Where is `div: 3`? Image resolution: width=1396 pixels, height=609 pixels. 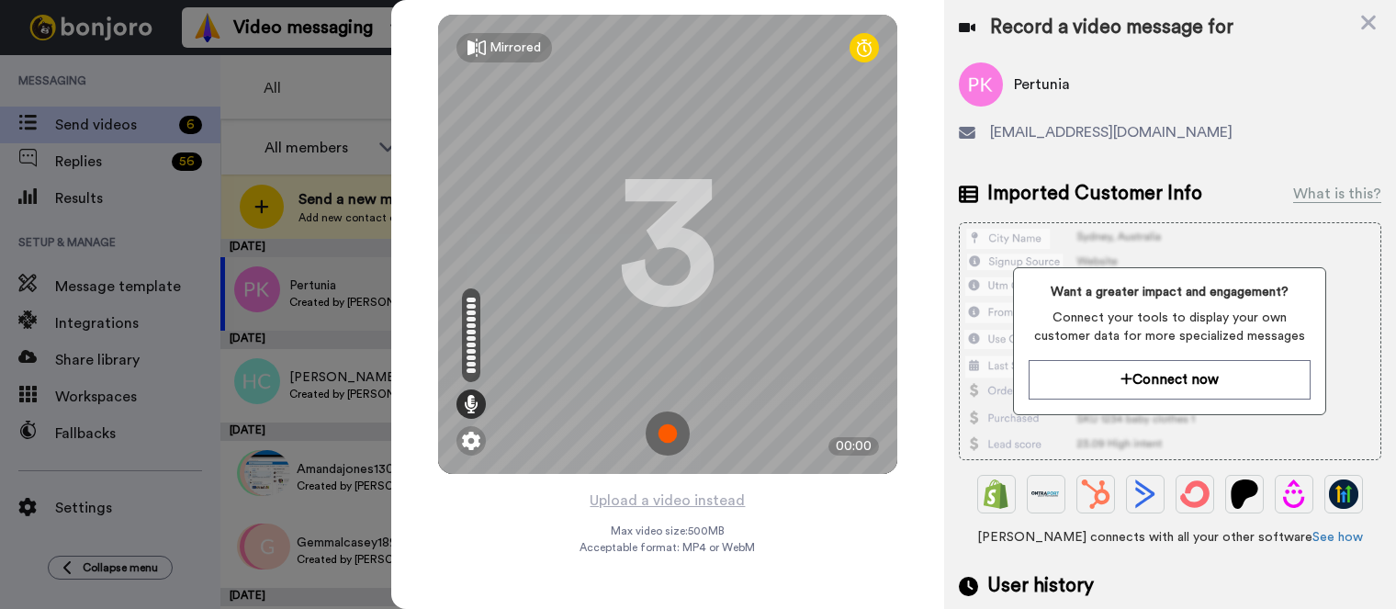
div: 3 is located at coordinates (667, 244).